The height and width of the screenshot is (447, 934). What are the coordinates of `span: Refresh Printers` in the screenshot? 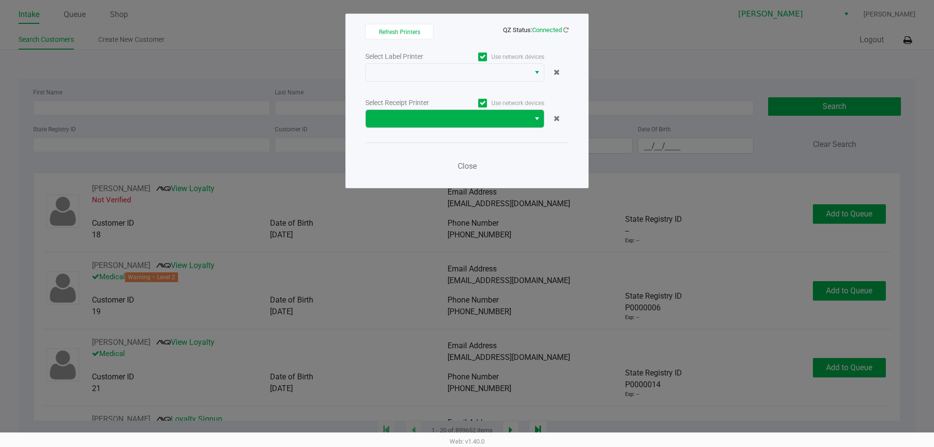 It's located at (399, 32).